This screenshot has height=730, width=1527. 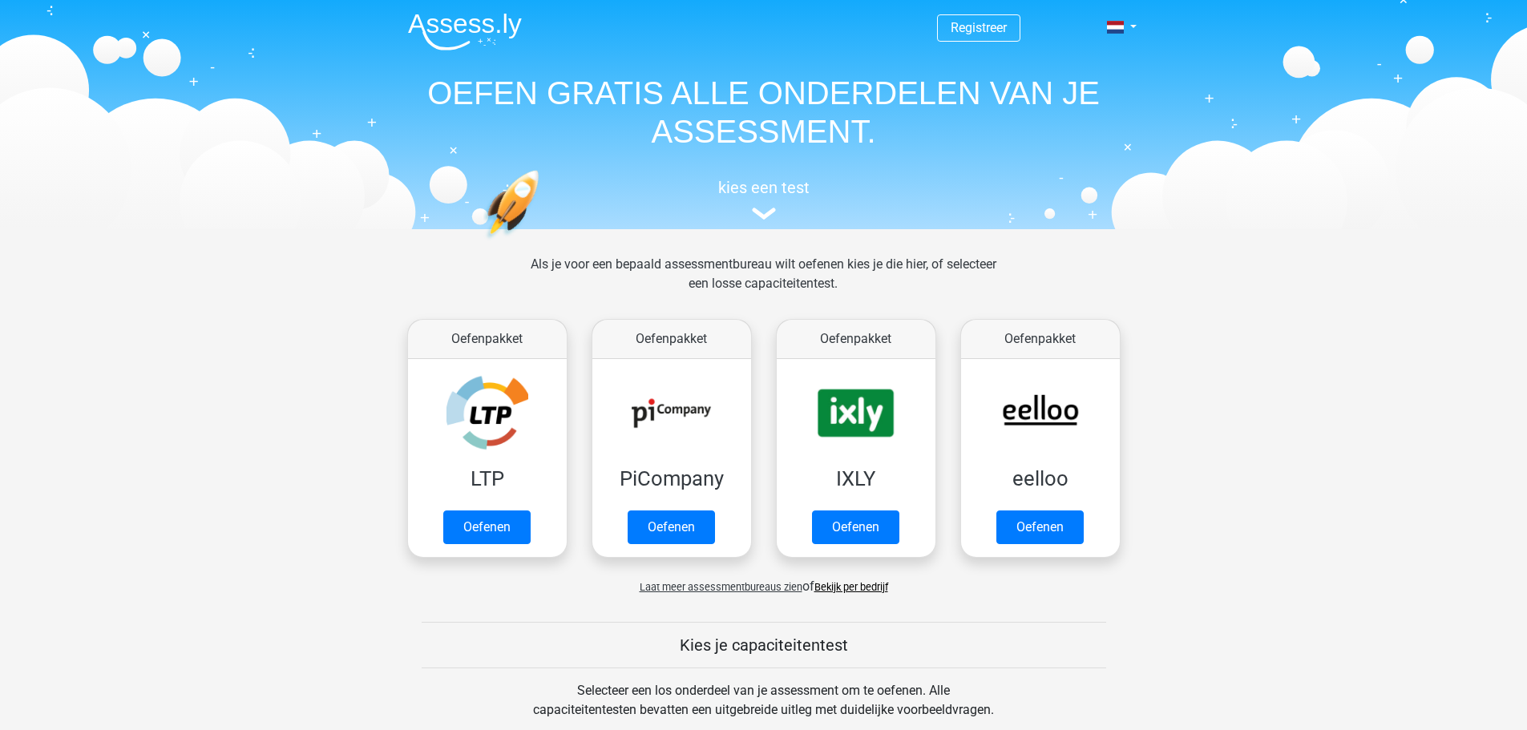 What do you see at coordinates (763, 284) in the screenshot?
I see `div: Als je voor een bepaald assessmentbureau wilt oefenen kies je die hier, of selecteer een losse ca...` at bounding box center [763, 284].